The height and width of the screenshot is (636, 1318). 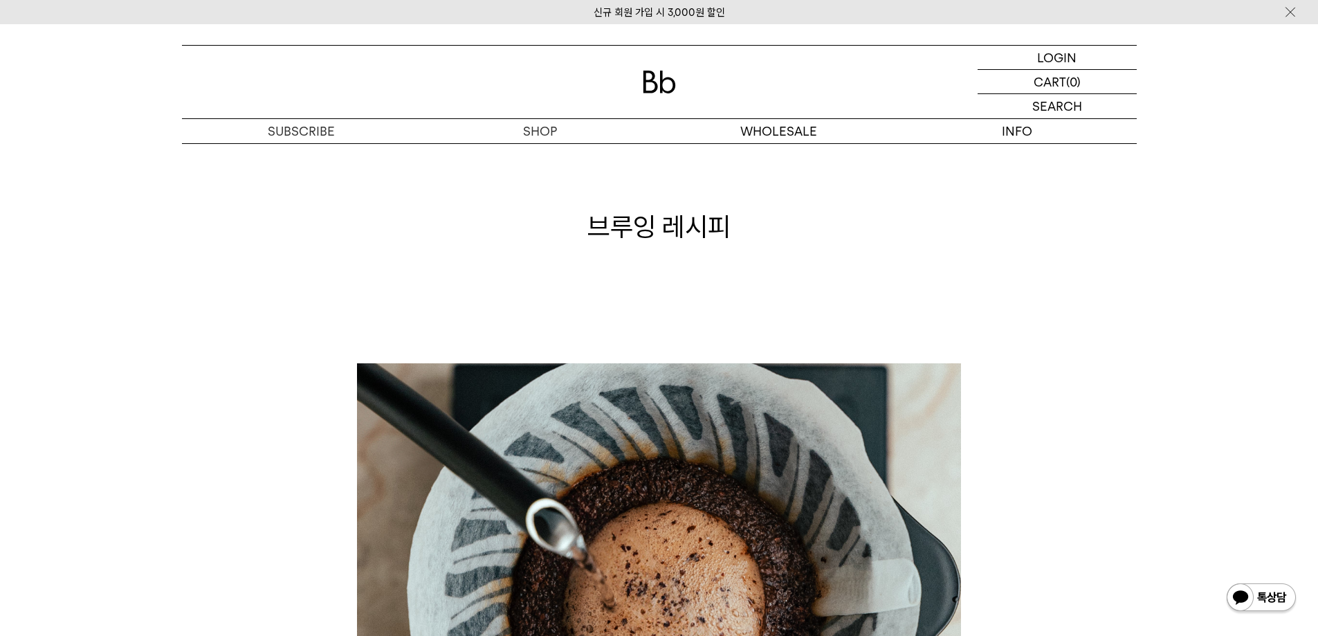 I want to click on img: 카카오톡 채널 1:1 채팅 버튼, so click(x=1261, y=598).